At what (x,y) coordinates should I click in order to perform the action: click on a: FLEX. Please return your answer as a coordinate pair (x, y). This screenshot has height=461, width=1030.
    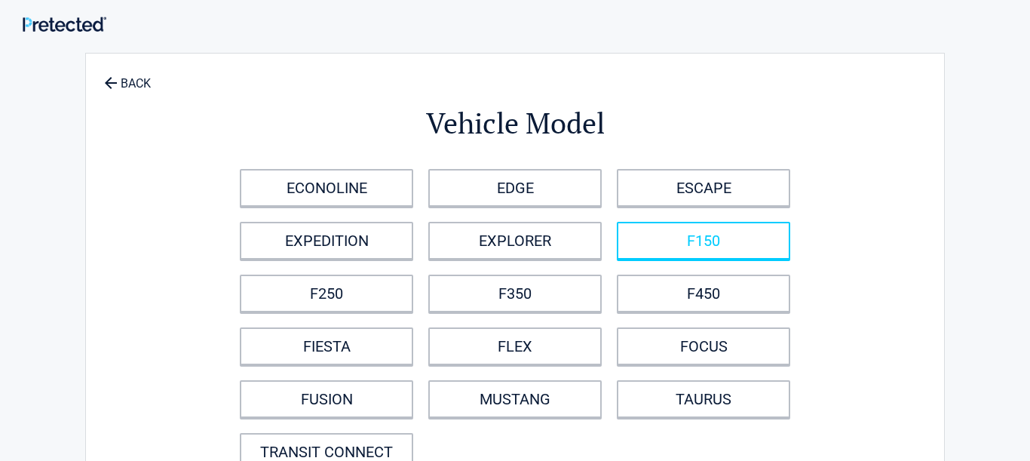
    Looking at the image, I should click on (515, 346).